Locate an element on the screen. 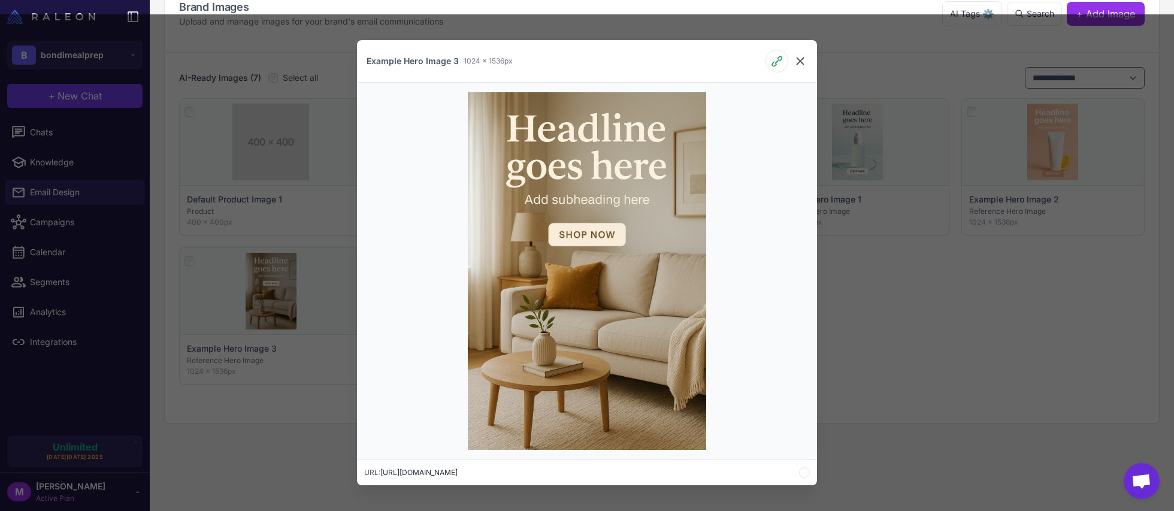 The height and width of the screenshot is (511, 1174). span: Search is located at coordinates (1041, 14).